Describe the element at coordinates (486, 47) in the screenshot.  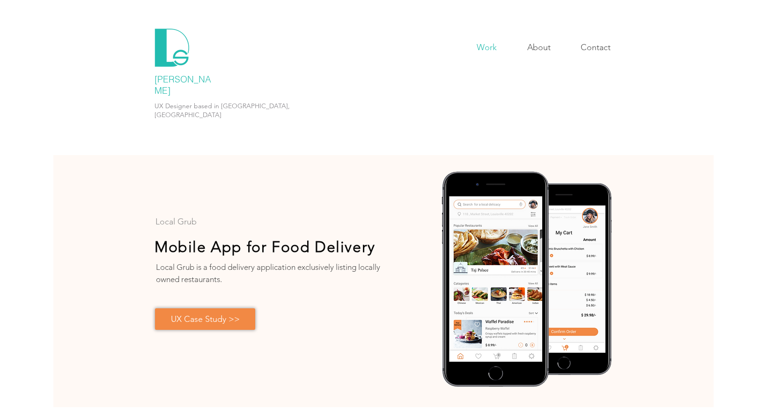
I see `a: Work` at that location.